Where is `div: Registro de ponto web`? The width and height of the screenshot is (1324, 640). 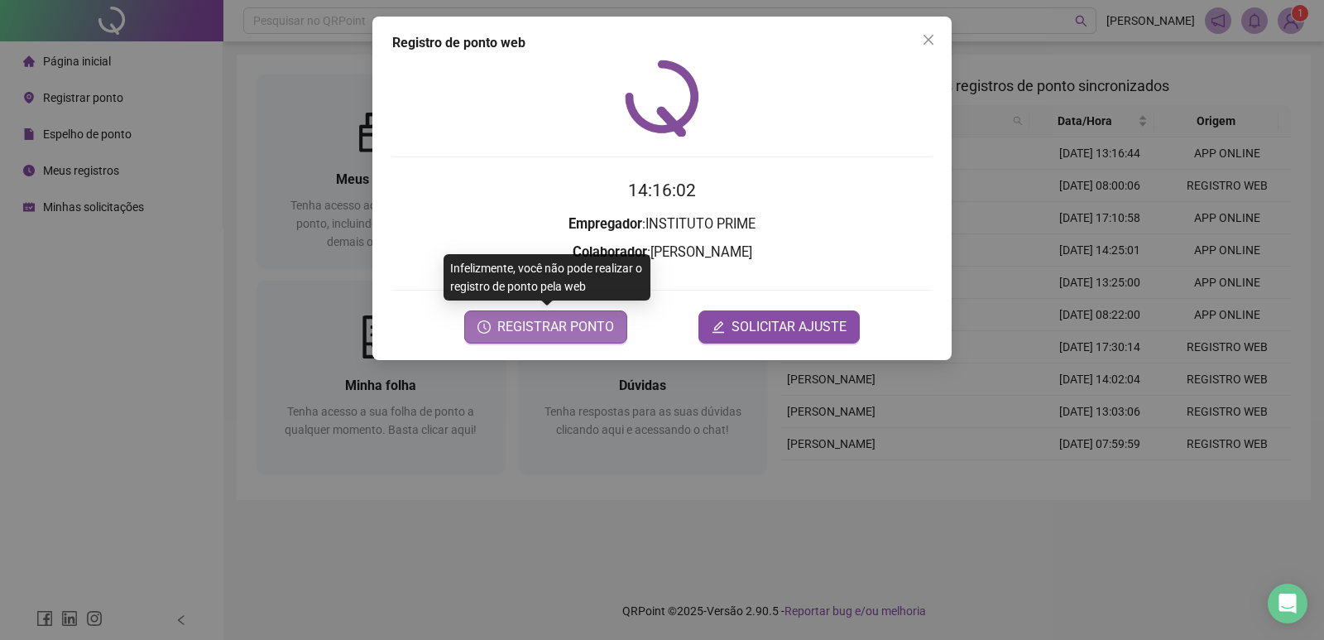
div: Registro de ponto web is located at coordinates (662, 43).